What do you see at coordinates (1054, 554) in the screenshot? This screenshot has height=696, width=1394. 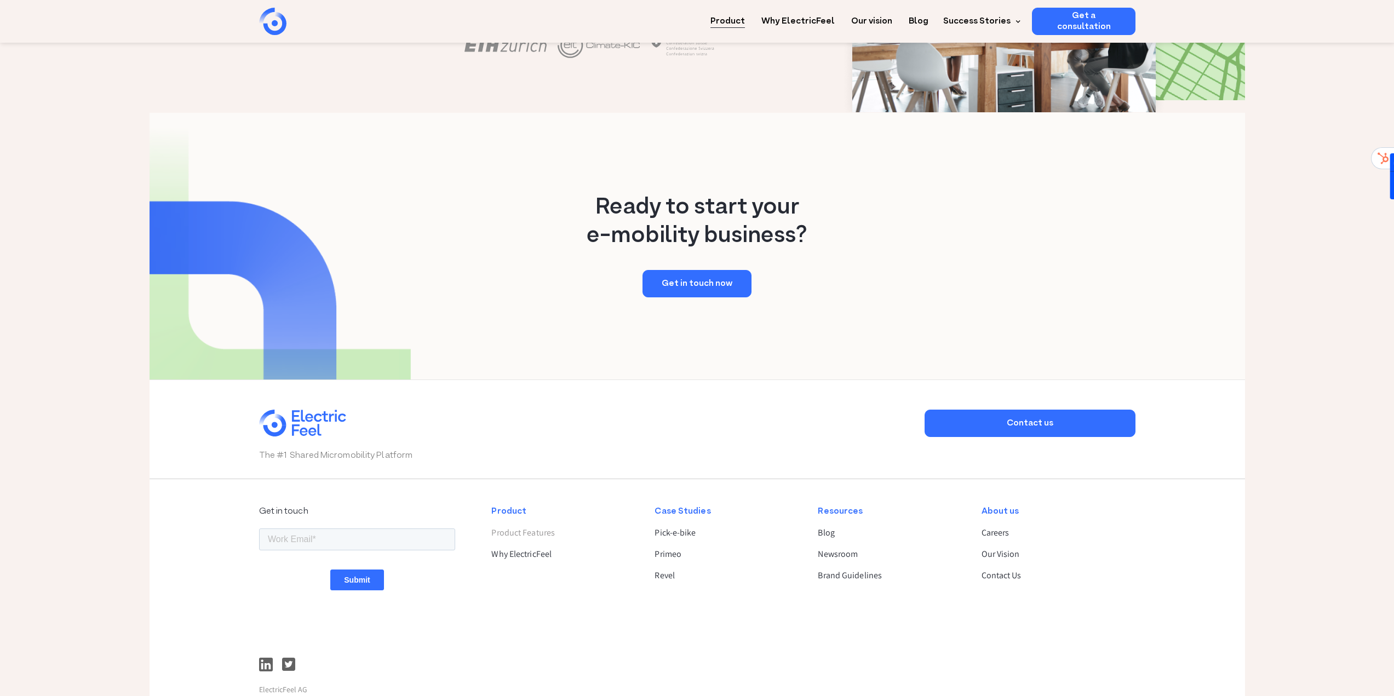 I see `a: Our Vision` at bounding box center [1054, 554].